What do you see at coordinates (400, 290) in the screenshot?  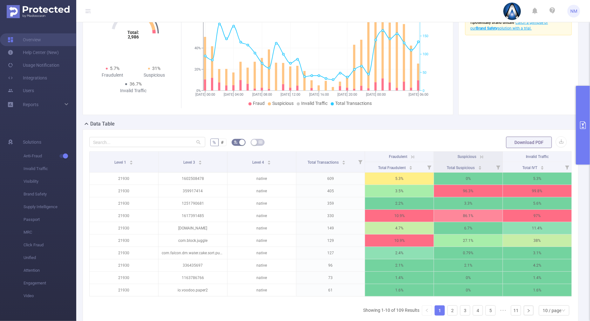 I see `p: 1.6%` at bounding box center [400, 290].